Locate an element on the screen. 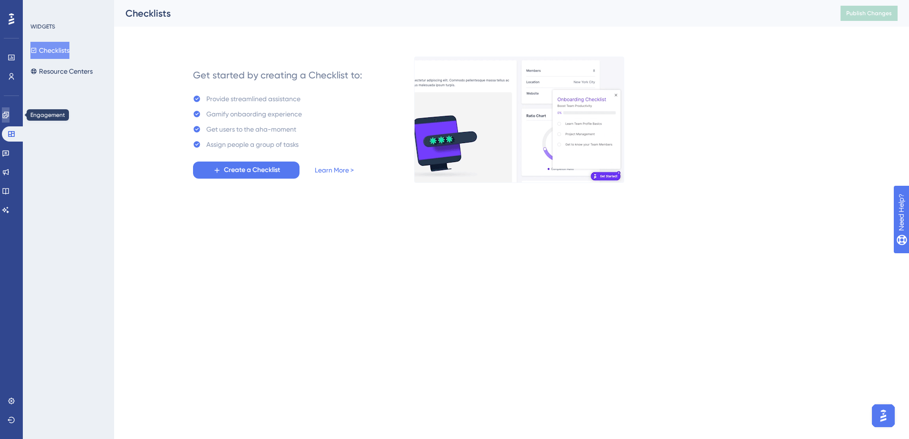 The image size is (909, 439). div: Provide streamlined assistance is located at coordinates (253, 99).